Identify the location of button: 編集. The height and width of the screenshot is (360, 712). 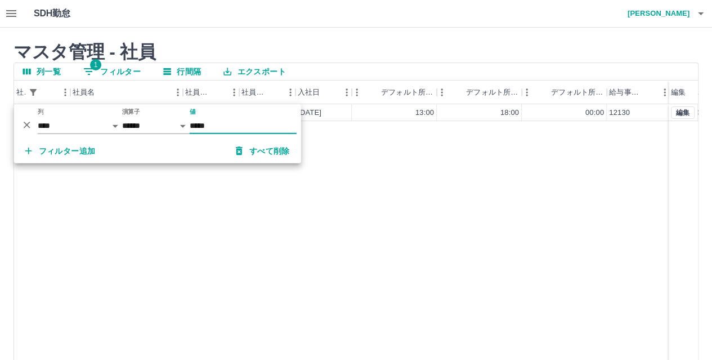
(683, 113).